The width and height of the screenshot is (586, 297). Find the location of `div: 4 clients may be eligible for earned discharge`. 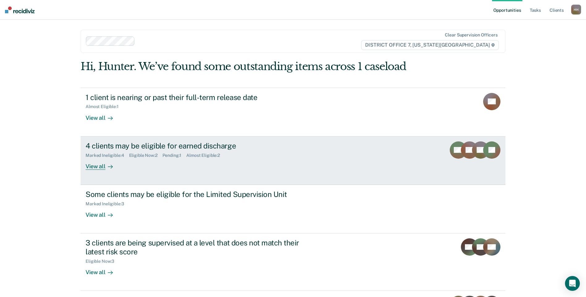

div: 4 clients may be eligible for earned discharge is located at coordinates (194, 146).